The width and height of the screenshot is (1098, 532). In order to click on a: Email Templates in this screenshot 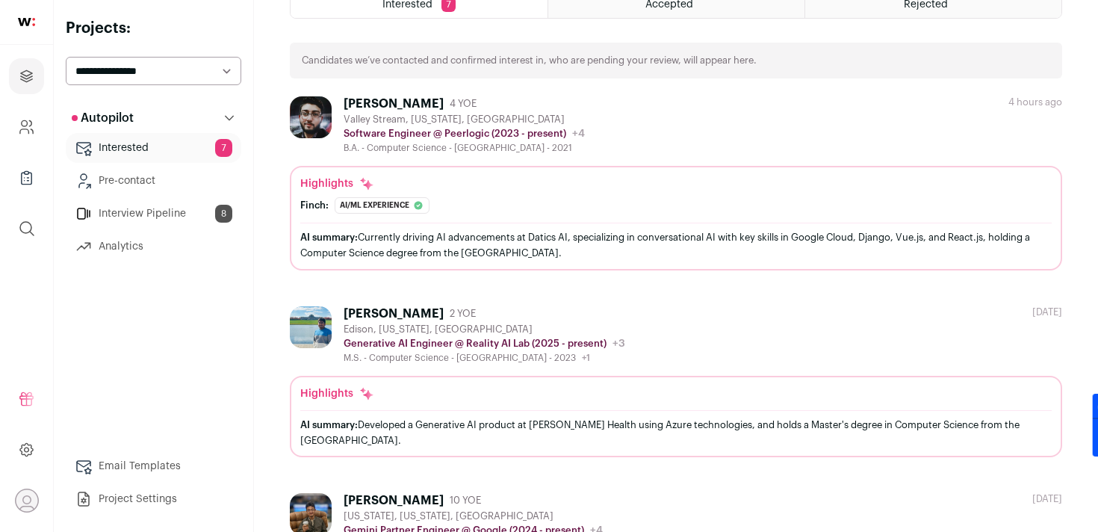, I will do `click(153, 466)`.